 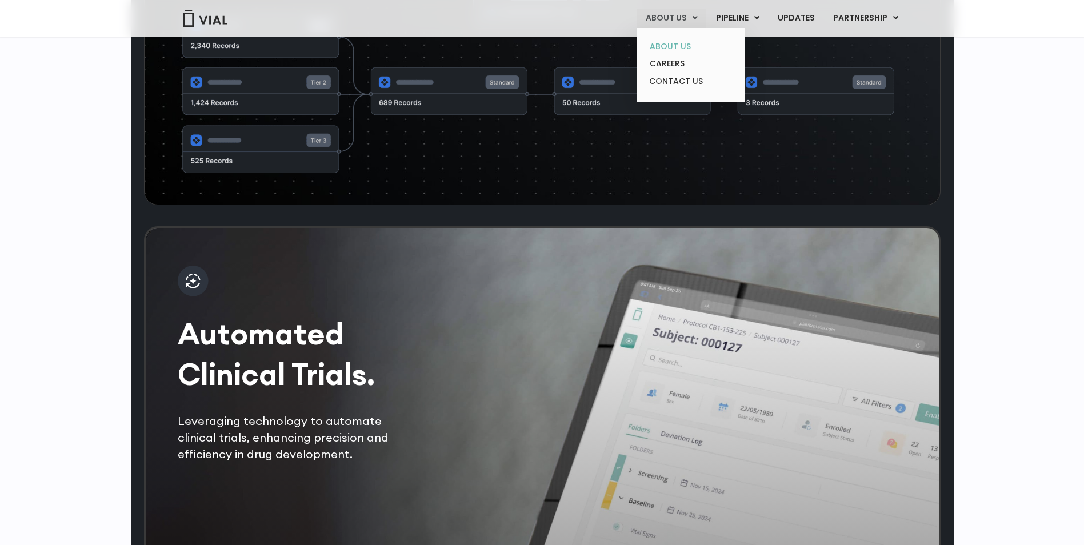 I want to click on a: CONTACT US, so click(x=690, y=82).